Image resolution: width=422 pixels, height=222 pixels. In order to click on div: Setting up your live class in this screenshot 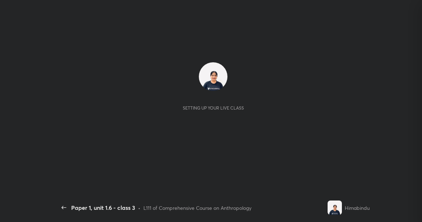, I will do `click(213, 108)`.